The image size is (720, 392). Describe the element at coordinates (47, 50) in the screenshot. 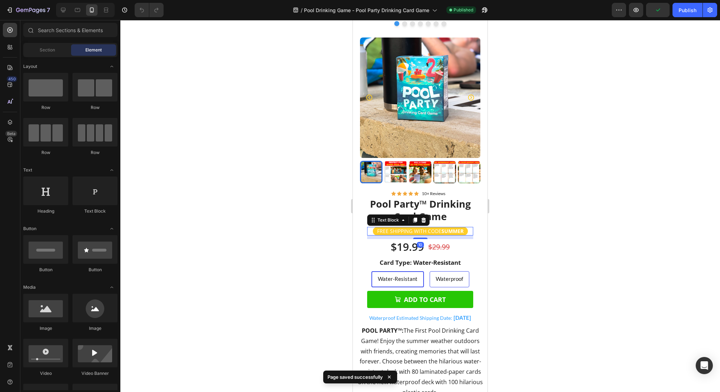

I see `span: Section` at that location.